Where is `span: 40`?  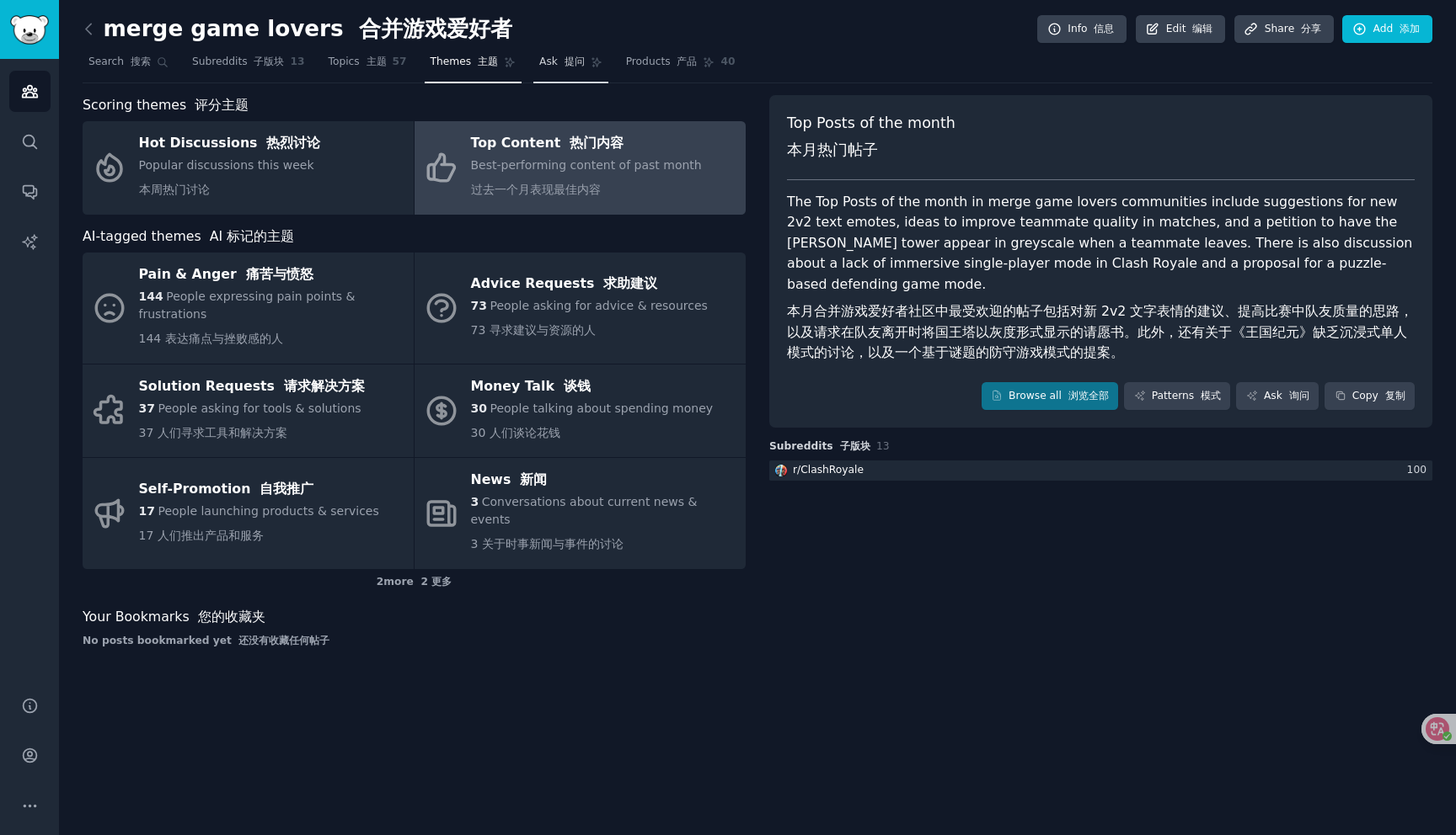
span: 40 is located at coordinates (727, 63).